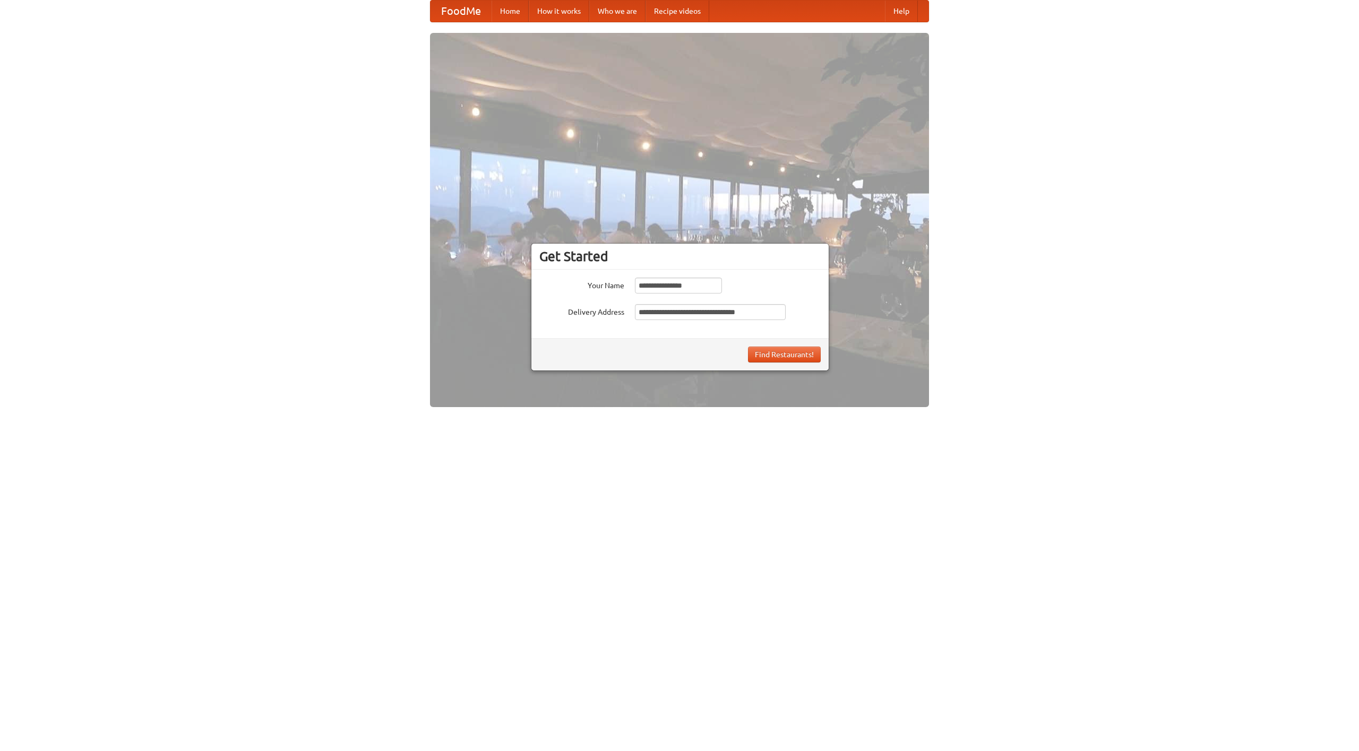 Image resolution: width=1359 pixels, height=751 pixels. What do you see at coordinates (902, 11) in the screenshot?
I see `a: Help` at bounding box center [902, 11].